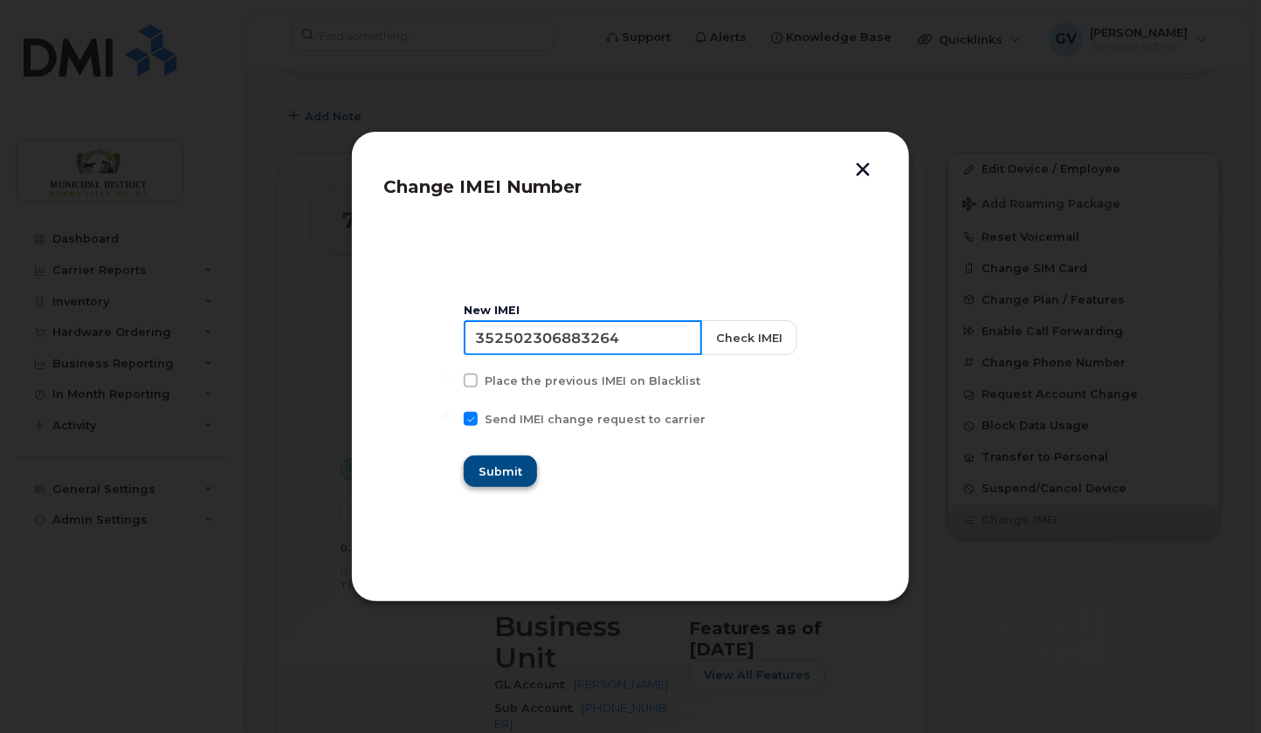 The height and width of the screenshot is (733, 1261). What do you see at coordinates (630, 311) in the screenshot?
I see `div: New IMEI` at bounding box center [630, 311].